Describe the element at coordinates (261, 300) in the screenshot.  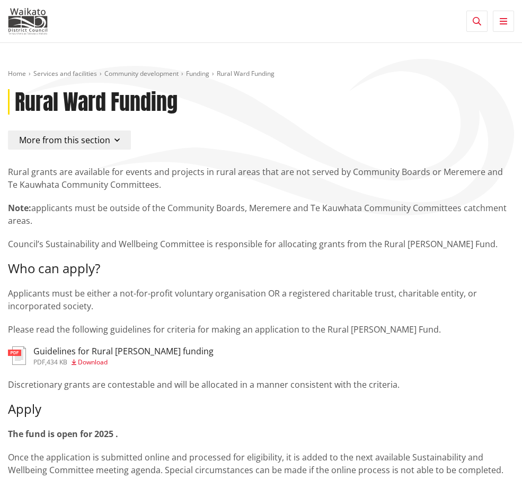
I see `p: Applicants must be either a not-for-profit voluntary organisation OR a registered charitable trus...` at that location.